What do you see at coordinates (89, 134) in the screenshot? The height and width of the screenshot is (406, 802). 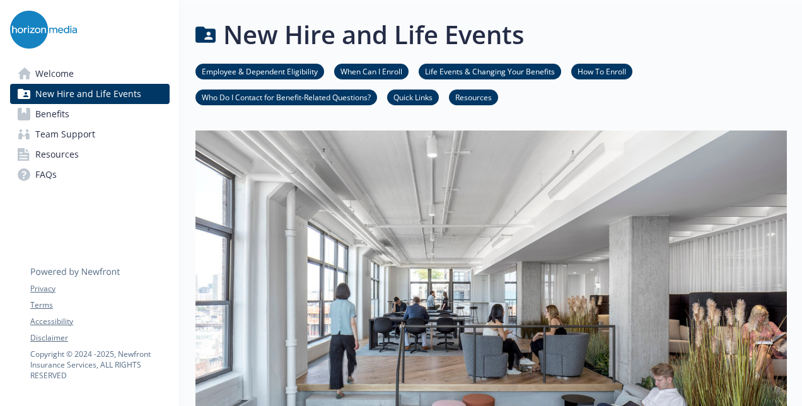 I see `a: Team Support` at bounding box center [89, 134].